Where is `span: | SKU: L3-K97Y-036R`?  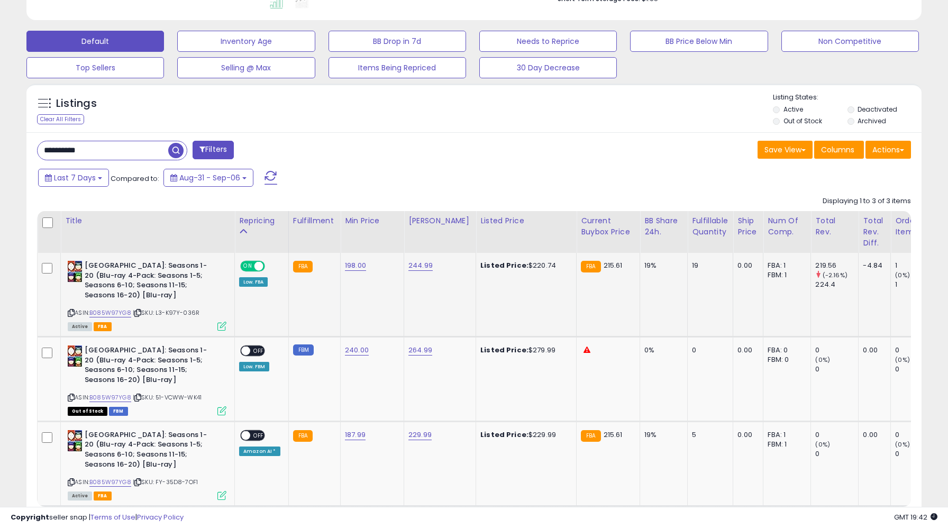 span: | SKU: L3-K97Y-036R is located at coordinates (166, 313).